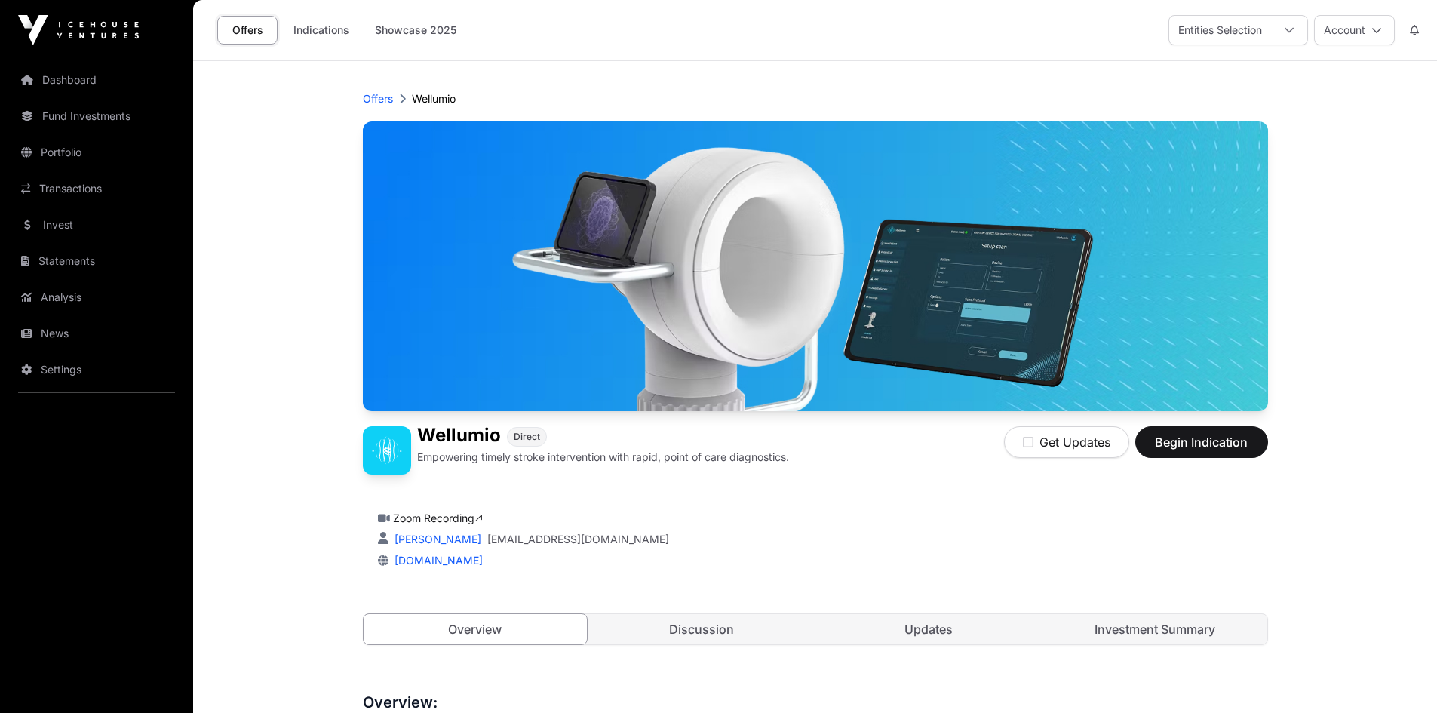  What do you see at coordinates (1155, 629) in the screenshot?
I see `a: Investment Summary` at bounding box center [1155, 629].